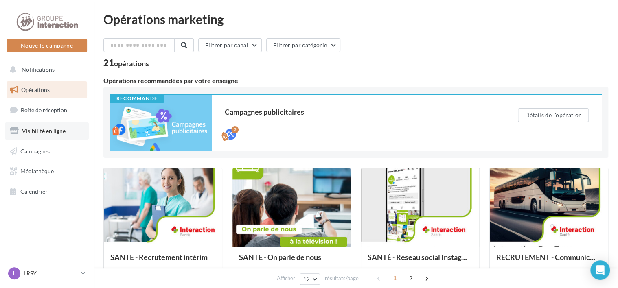 Image resolution: width=618 pixels, height=288 pixels. What do you see at coordinates (137, 99) in the screenshot?
I see `div: Recommandé` at bounding box center [137, 99].